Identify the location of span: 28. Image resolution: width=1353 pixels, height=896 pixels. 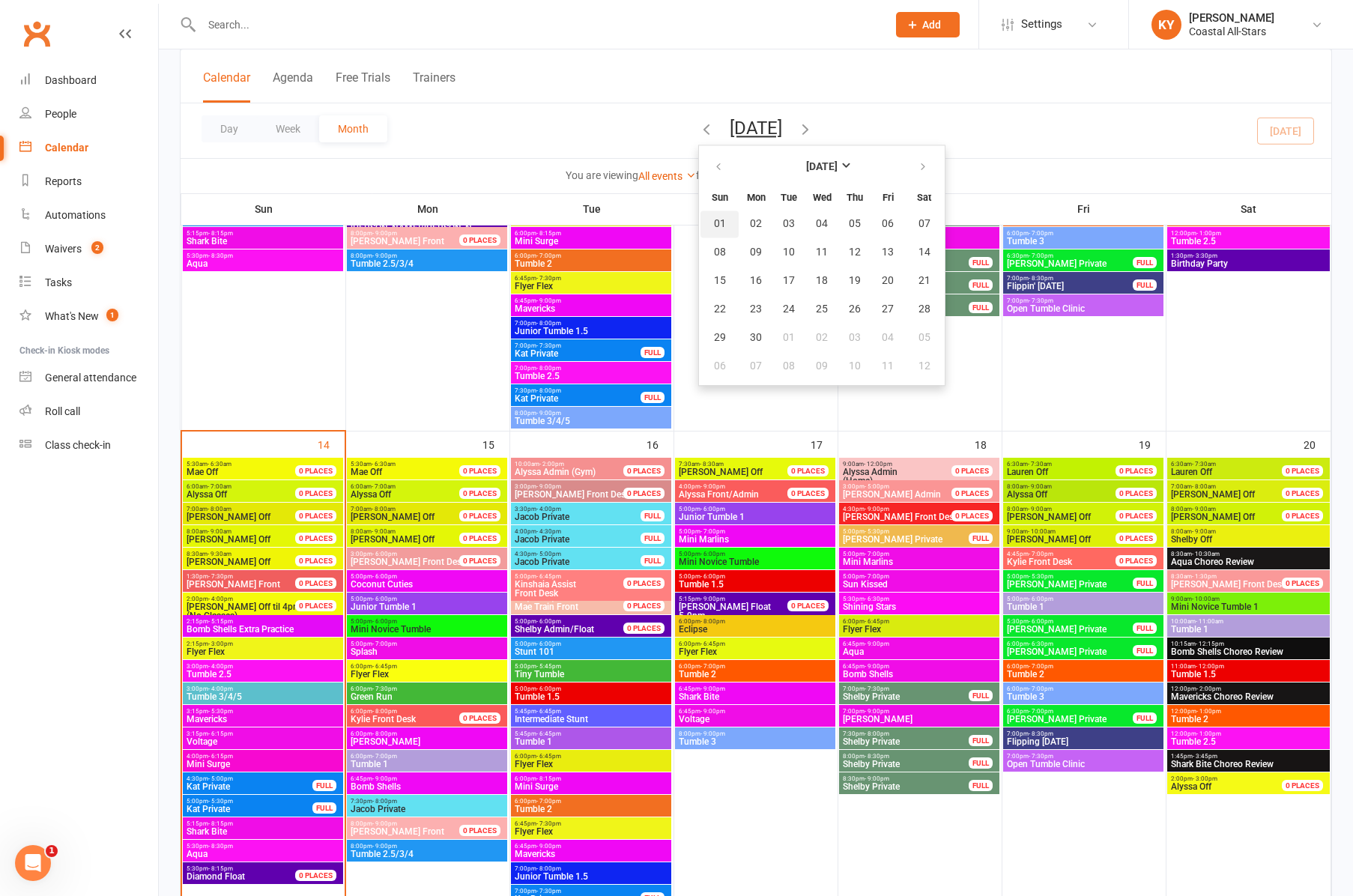
(925, 309).